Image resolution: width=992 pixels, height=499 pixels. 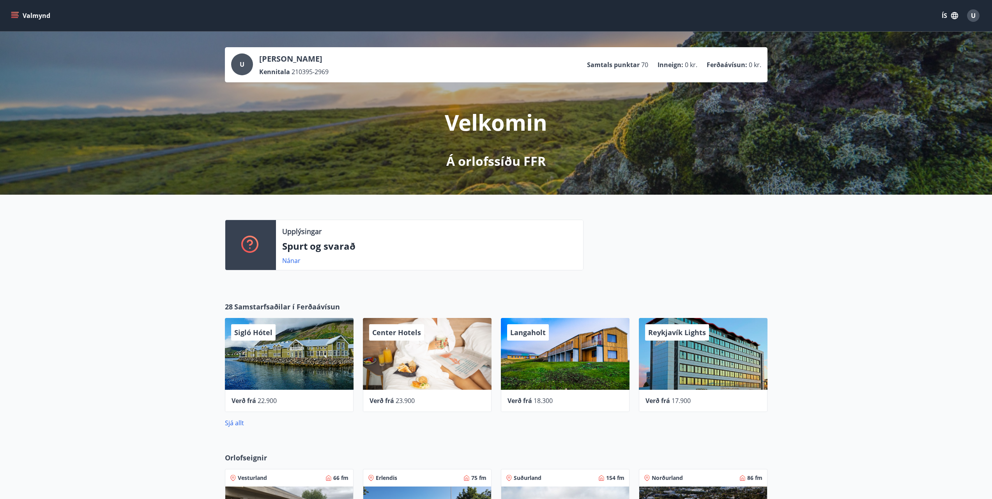 What do you see at coordinates (229, 306) in the screenshot?
I see `span: 28` at bounding box center [229, 306].